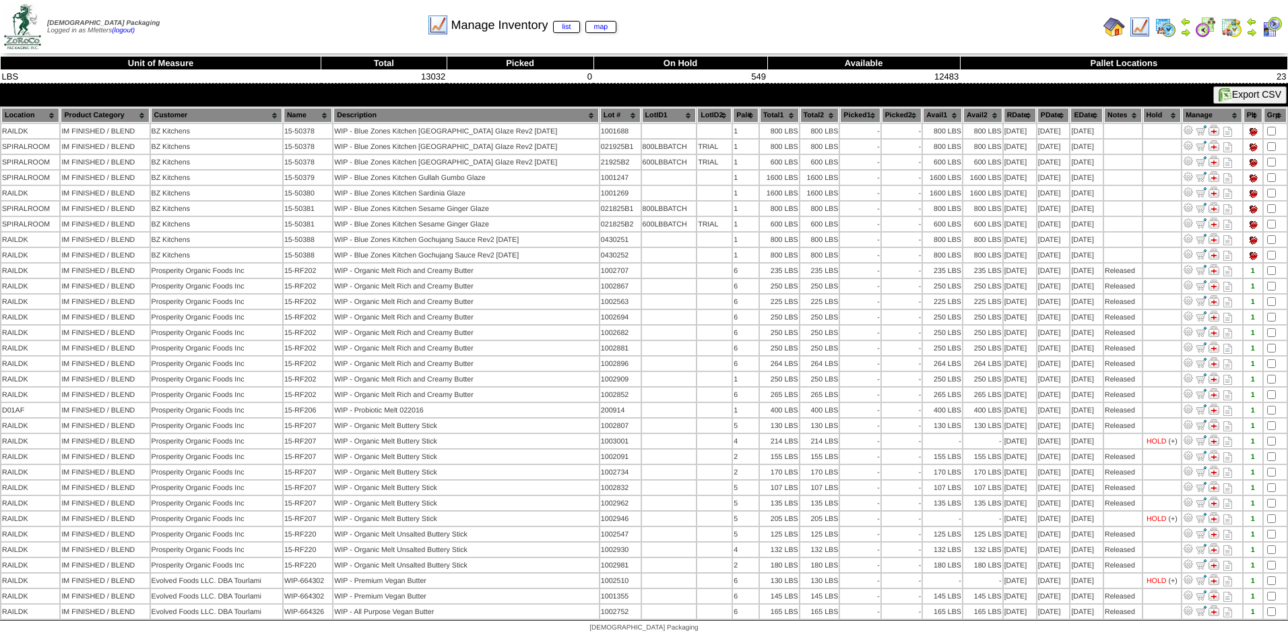 Image resolution: width=1288 pixels, height=643 pixels. What do you see at coordinates (1253, 115) in the screenshot?
I see `th: Plt` at bounding box center [1253, 115].